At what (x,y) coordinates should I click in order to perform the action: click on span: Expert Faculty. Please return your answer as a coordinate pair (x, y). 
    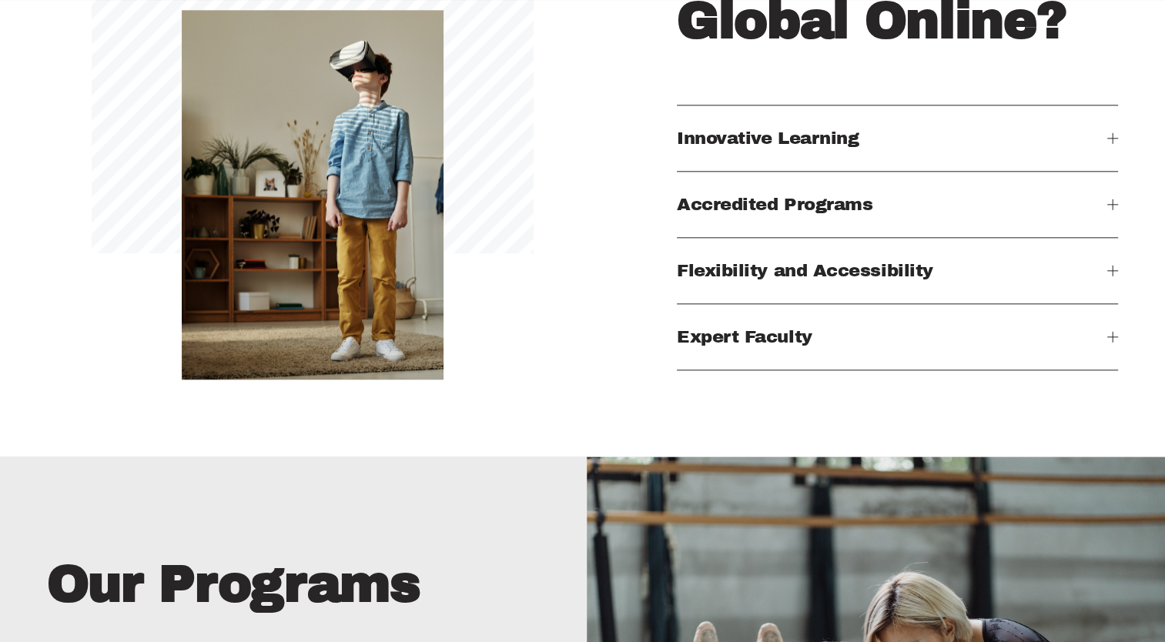
    Looking at the image, I should click on (892, 336).